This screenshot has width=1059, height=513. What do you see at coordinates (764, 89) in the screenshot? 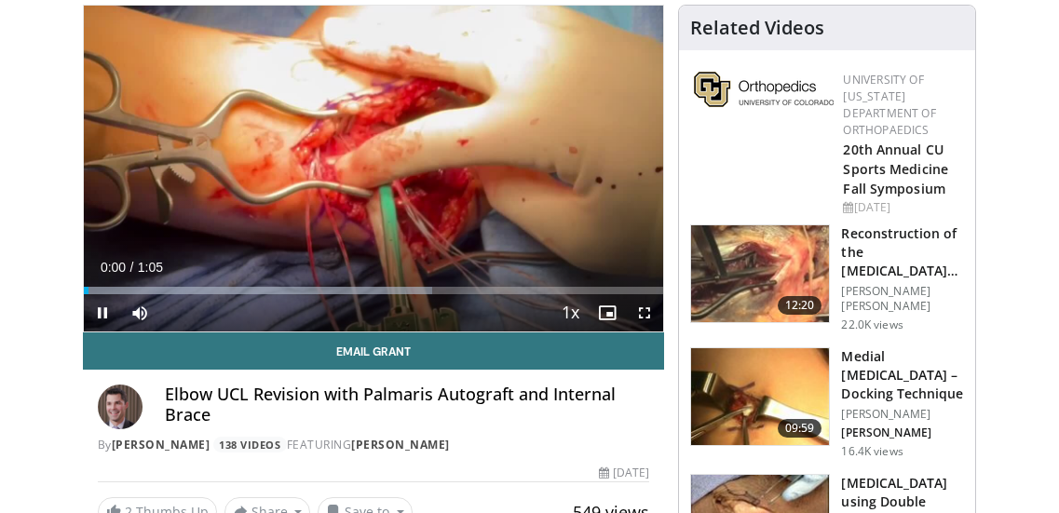
I see `img: 355603a8-37da-49b6-856f-e00d7e9307d3.png.150x105_q85_autocrop_double_scale_upscale_version-0.2.png` at bounding box center [764, 89].